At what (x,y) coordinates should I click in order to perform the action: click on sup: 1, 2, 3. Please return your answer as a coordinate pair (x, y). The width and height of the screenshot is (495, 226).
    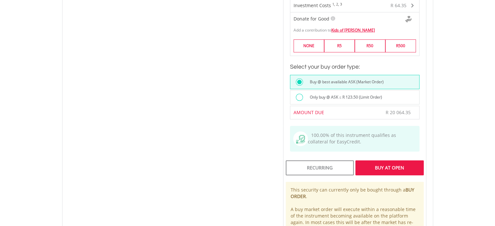
    Looking at the image, I should click on (337, 4).